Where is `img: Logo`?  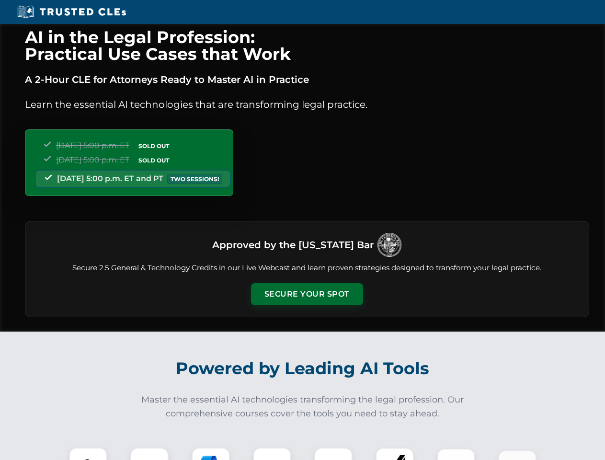 img: Logo is located at coordinates (390, 245).